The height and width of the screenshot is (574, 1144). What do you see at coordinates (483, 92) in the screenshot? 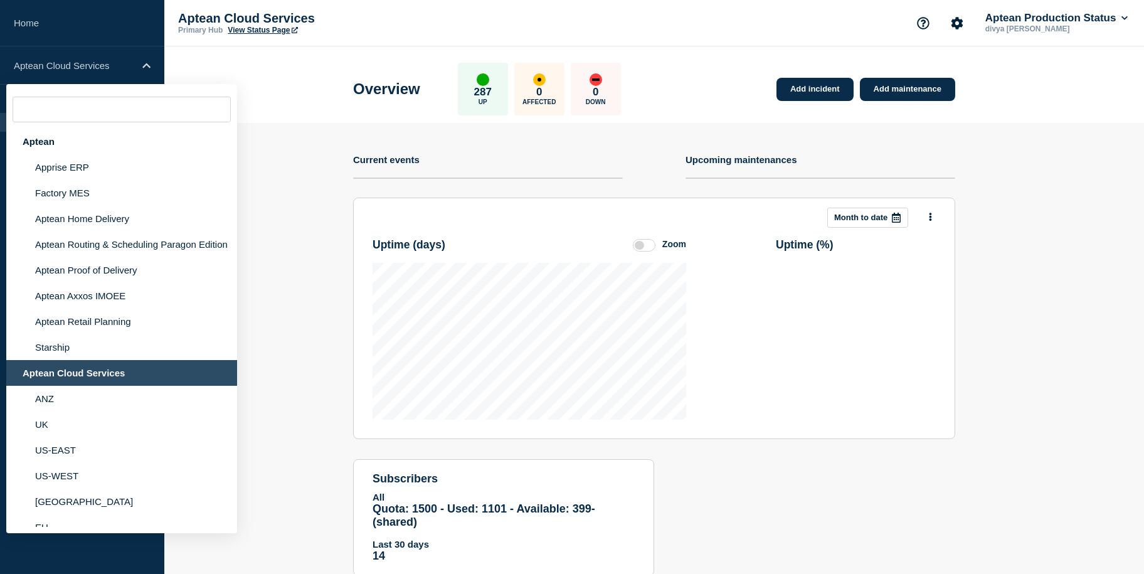
I see `p: 287` at bounding box center [483, 92].